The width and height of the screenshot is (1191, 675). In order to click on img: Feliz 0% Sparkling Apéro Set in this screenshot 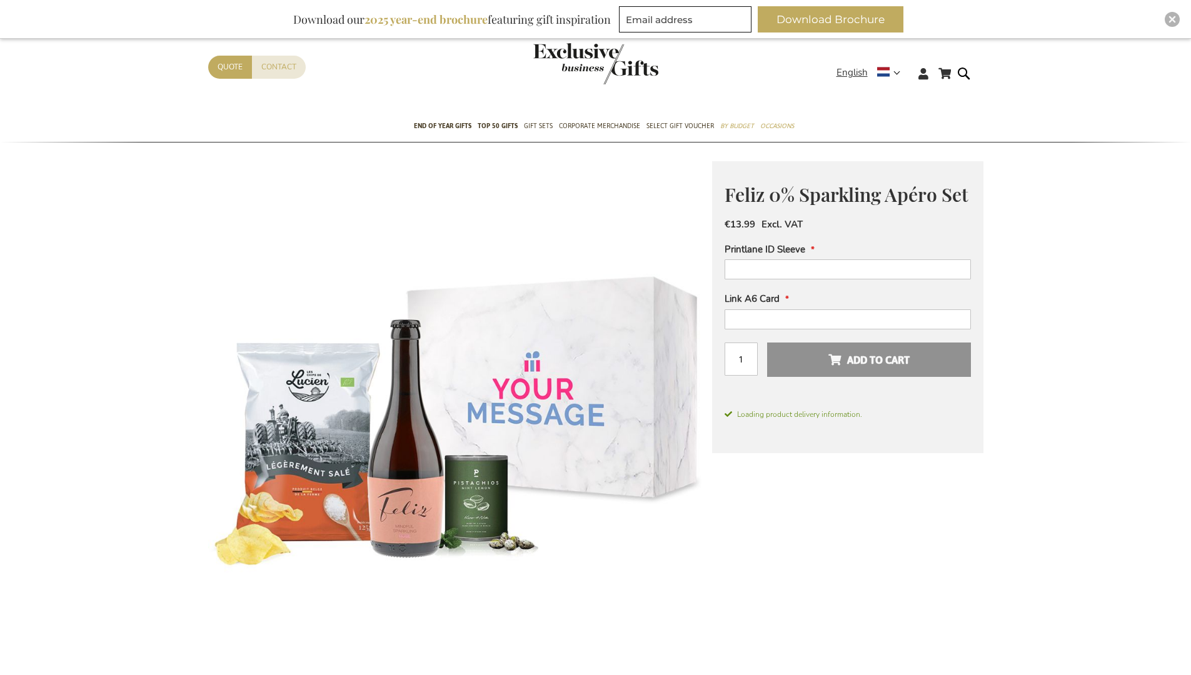, I will do `click(460, 413)`.